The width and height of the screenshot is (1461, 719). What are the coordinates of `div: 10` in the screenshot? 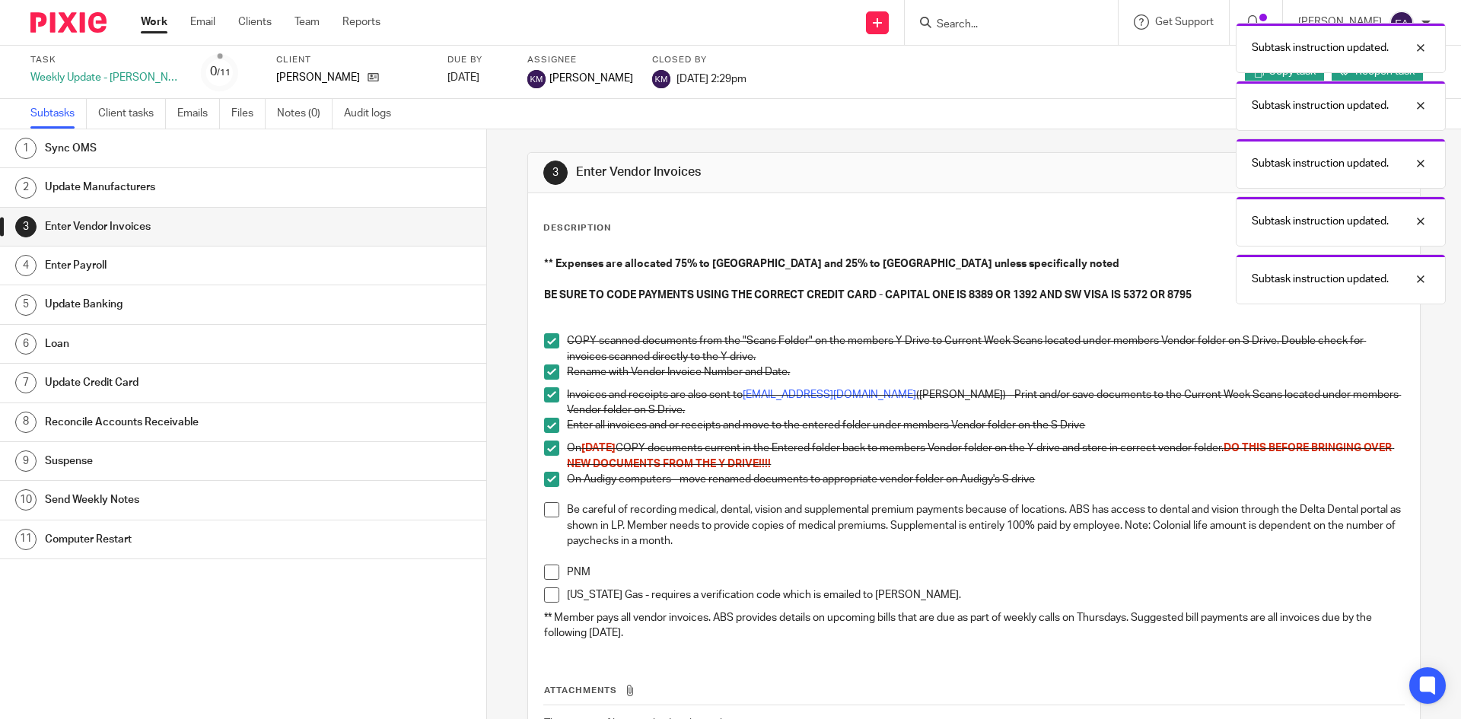 It's located at (26, 500).